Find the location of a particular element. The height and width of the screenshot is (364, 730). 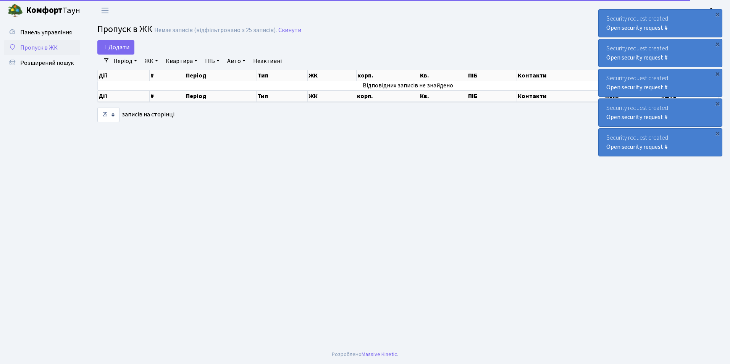

a: Пропуск в ЖК is located at coordinates (42, 48).